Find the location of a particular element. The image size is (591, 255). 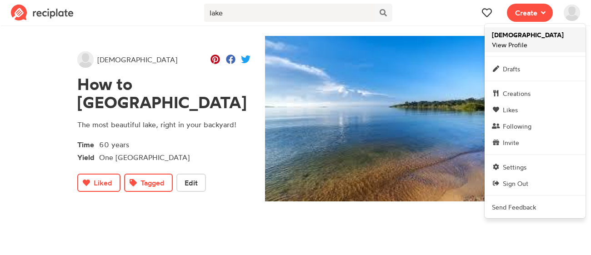

button: Create is located at coordinates (530, 13).